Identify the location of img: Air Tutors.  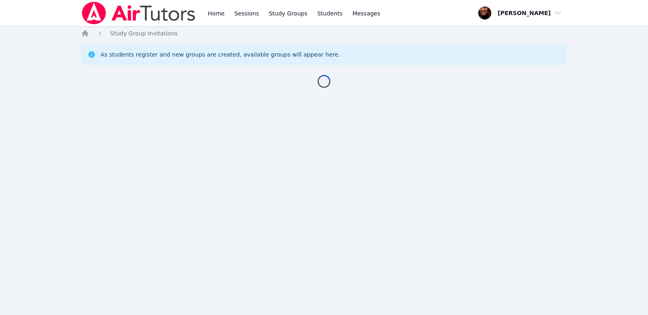
(138, 13).